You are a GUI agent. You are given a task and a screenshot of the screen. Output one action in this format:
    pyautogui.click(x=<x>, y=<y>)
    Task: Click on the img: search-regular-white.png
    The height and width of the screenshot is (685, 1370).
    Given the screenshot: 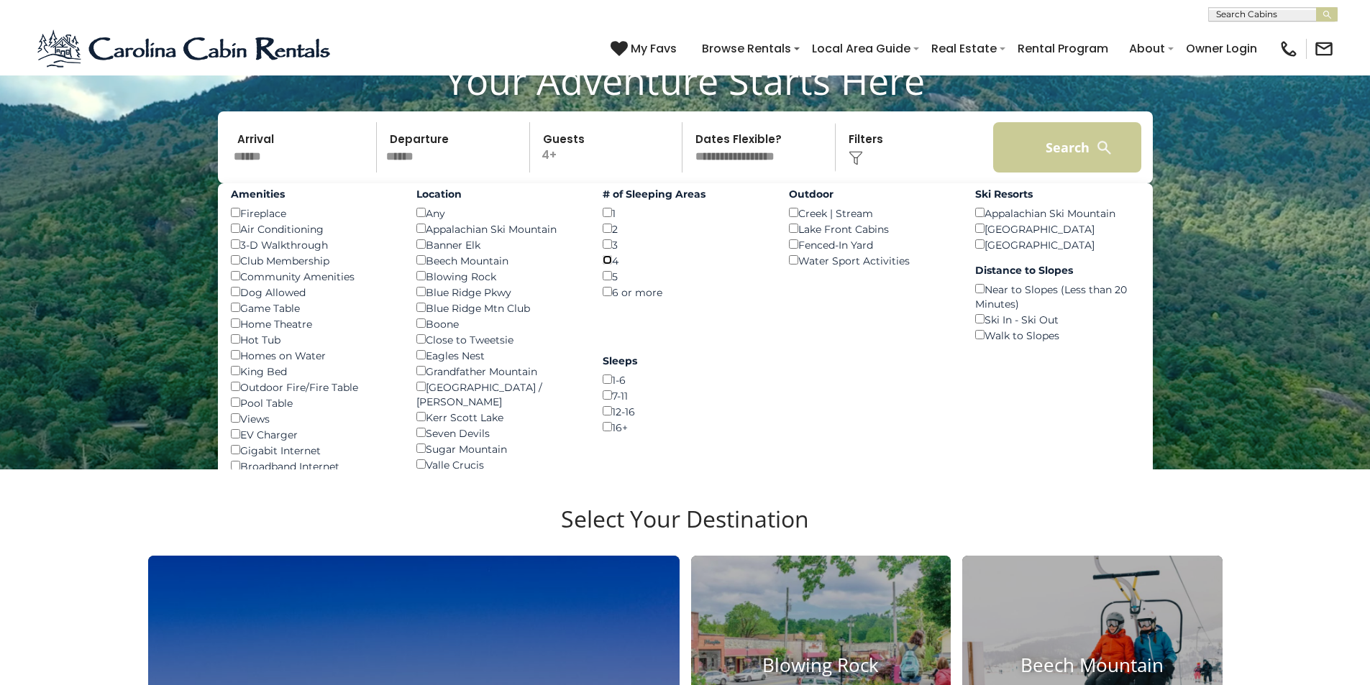 What is the action you would take?
    pyautogui.click(x=1104, y=147)
    